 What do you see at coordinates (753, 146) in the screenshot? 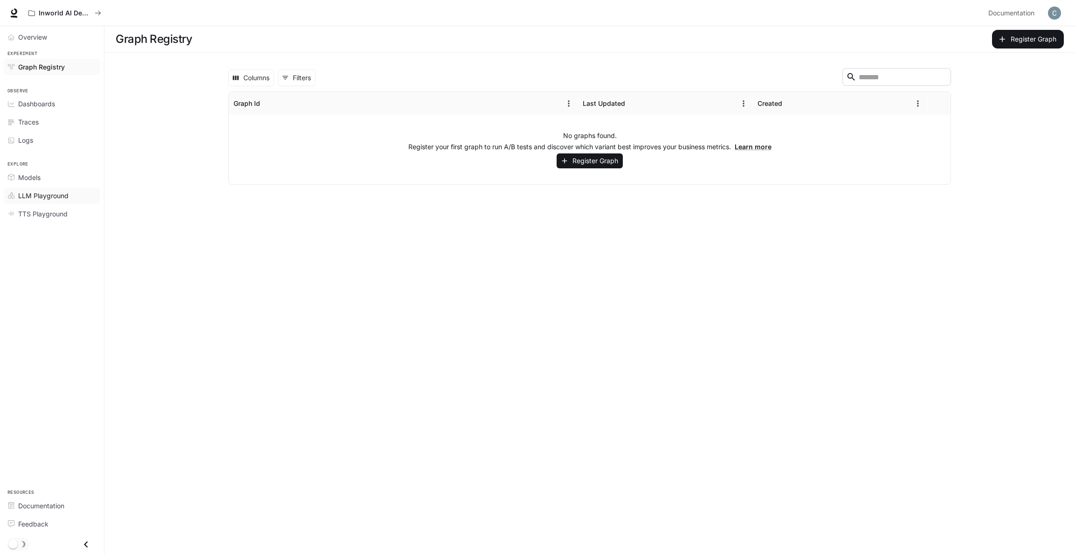
I see `a: Learn more` at bounding box center [753, 146].